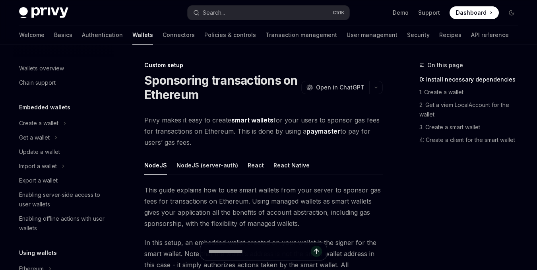 Image resolution: width=537 pixels, height=270 pixels. I want to click on div: Create a wallet, so click(39, 123).